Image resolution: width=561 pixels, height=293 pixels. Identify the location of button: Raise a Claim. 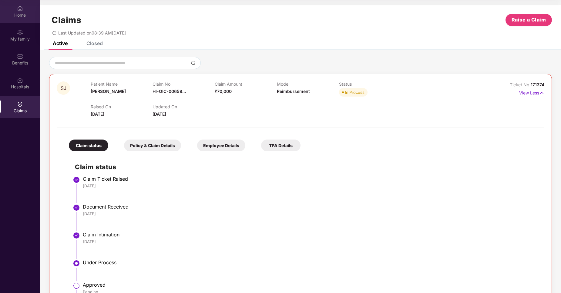
(528, 20).